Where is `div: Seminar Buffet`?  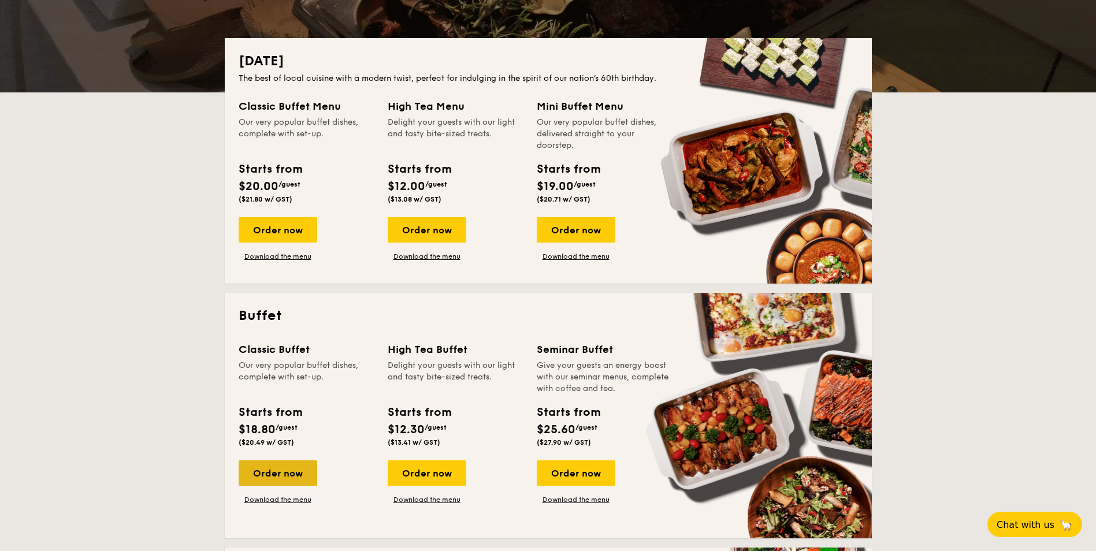 div: Seminar Buffet is located at coordinates (604, 350).